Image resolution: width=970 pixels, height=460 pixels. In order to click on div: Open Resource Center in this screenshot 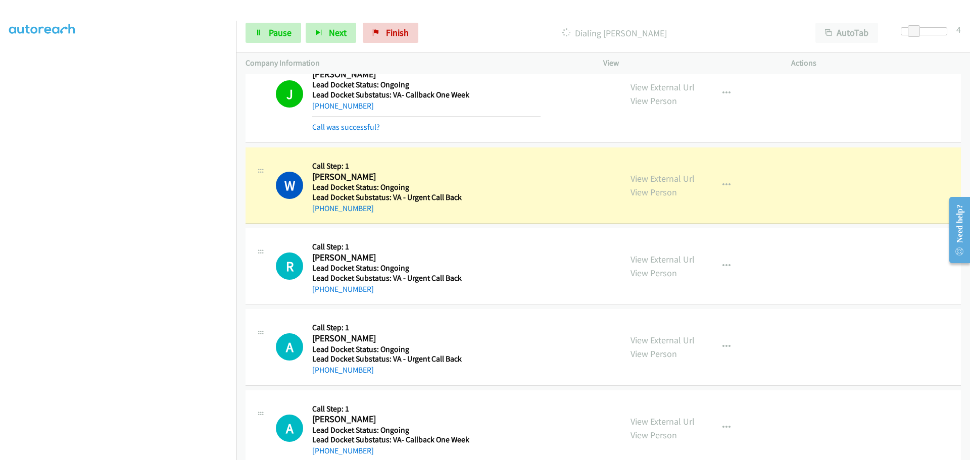, I will do `click(19, 40)`.